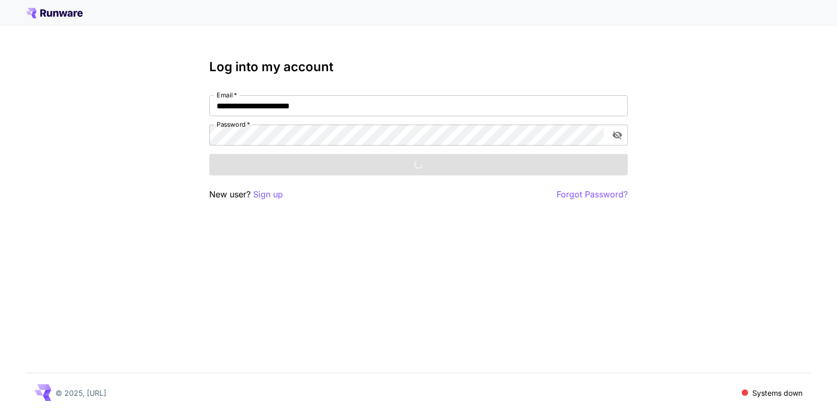 The height and width of the screenshot is (412, 837). Describe the element at coordinates (268, 194) in the screenshot. I see `button: Sign up` at that location.